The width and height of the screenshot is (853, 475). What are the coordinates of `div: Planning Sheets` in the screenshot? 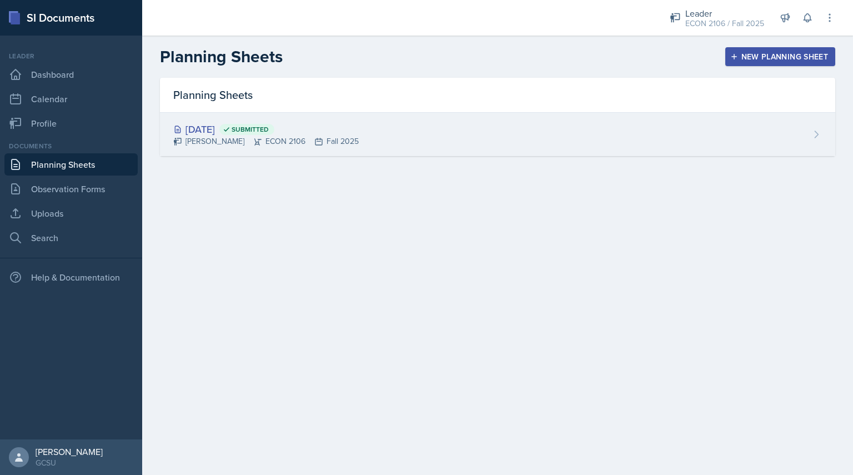 It's located at (498, 95).